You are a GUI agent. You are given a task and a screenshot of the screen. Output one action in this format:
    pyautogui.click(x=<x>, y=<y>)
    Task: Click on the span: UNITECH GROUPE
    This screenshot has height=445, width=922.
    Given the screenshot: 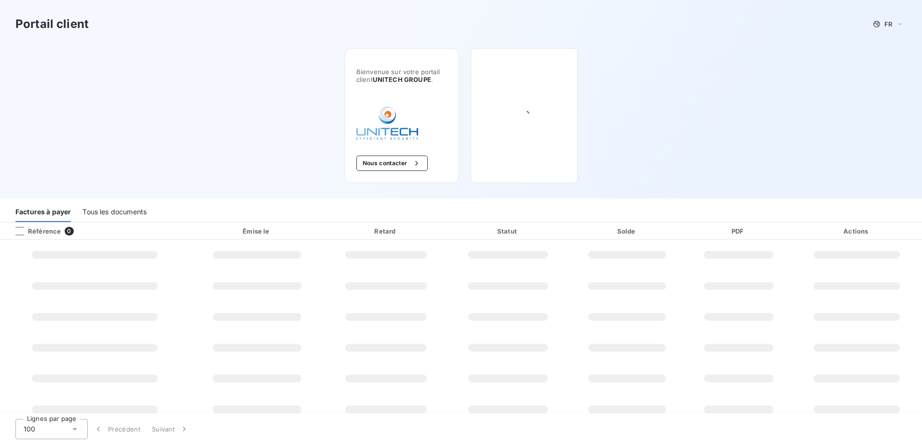 What is the action you would take?
    pyautogui.click(x=402, y=80)
    